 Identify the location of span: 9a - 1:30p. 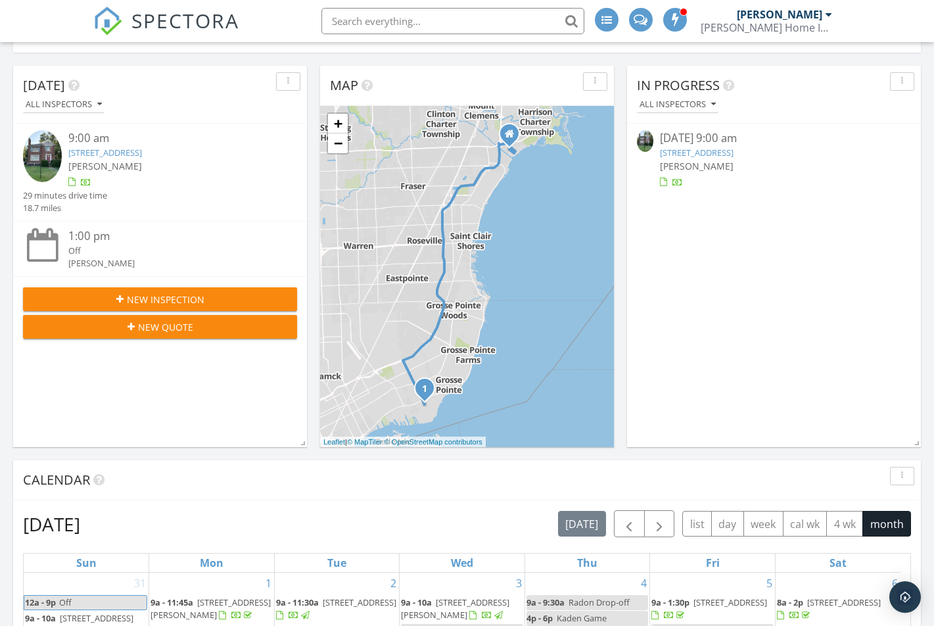
(671, 602).